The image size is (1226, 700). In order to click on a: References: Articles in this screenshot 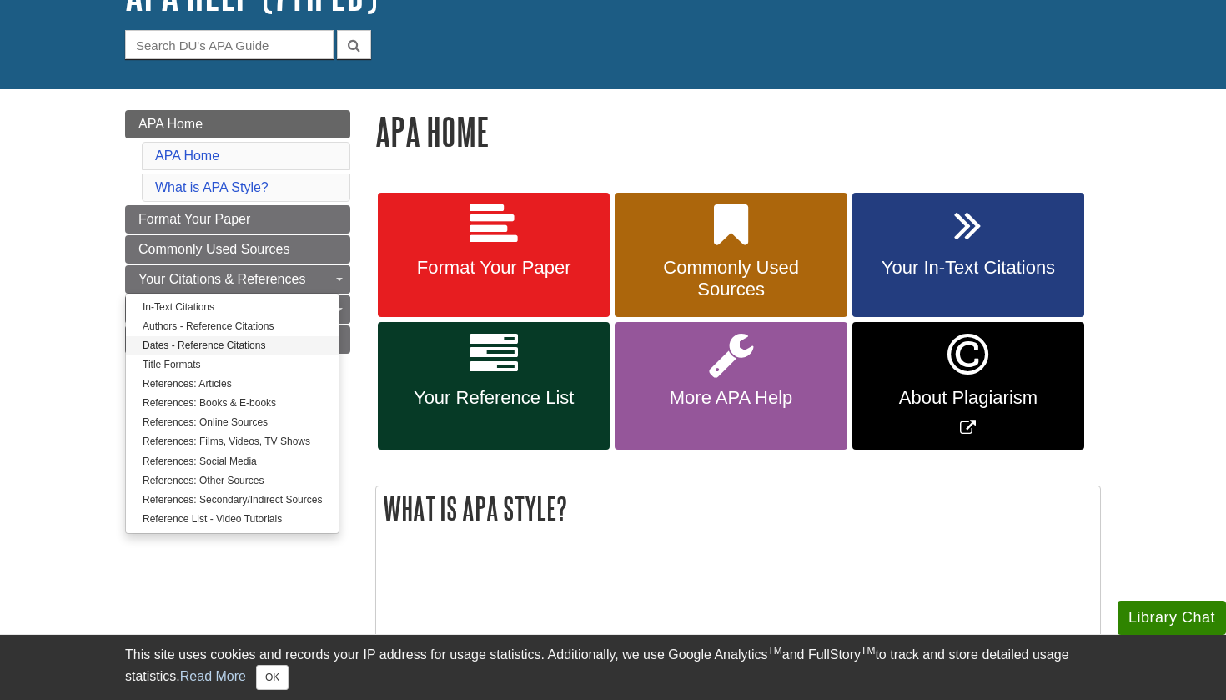, I will do `click(232, 384)`.